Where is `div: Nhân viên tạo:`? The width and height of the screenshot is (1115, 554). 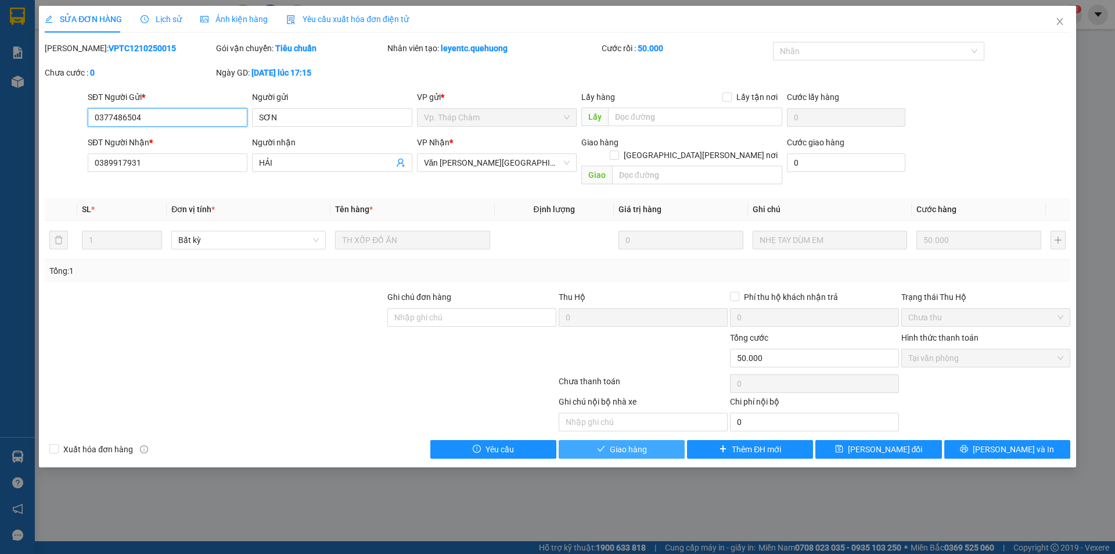 div: Nhân viên tạo: is located at coordinates (493, 48).